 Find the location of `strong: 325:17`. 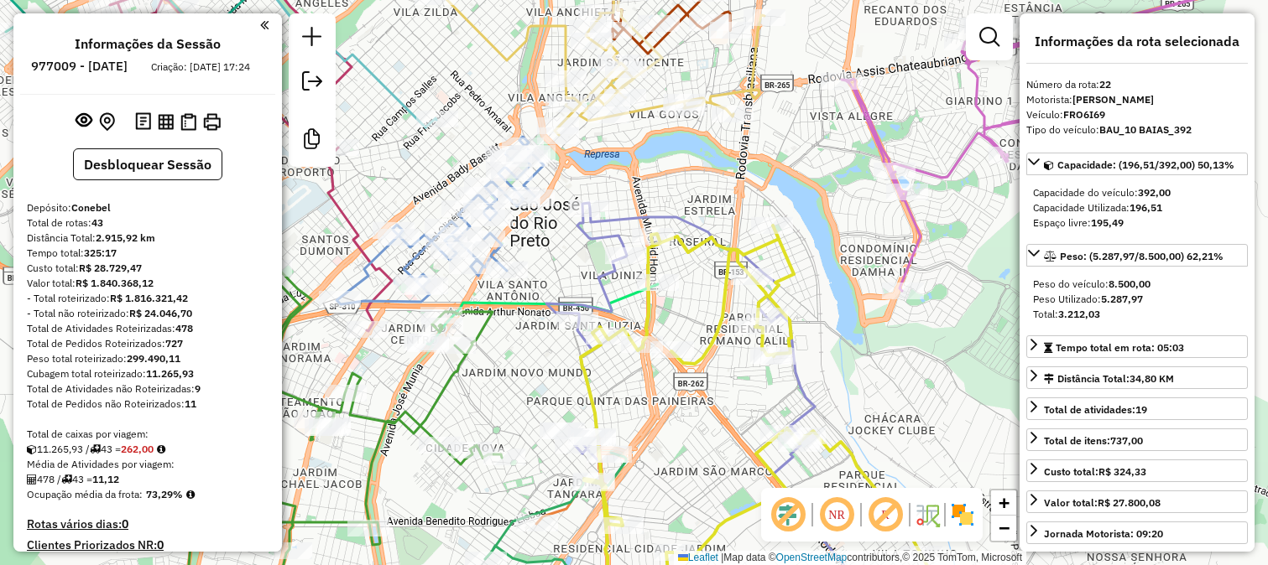

strong: 325:17 is located at coordinates (100, 253).